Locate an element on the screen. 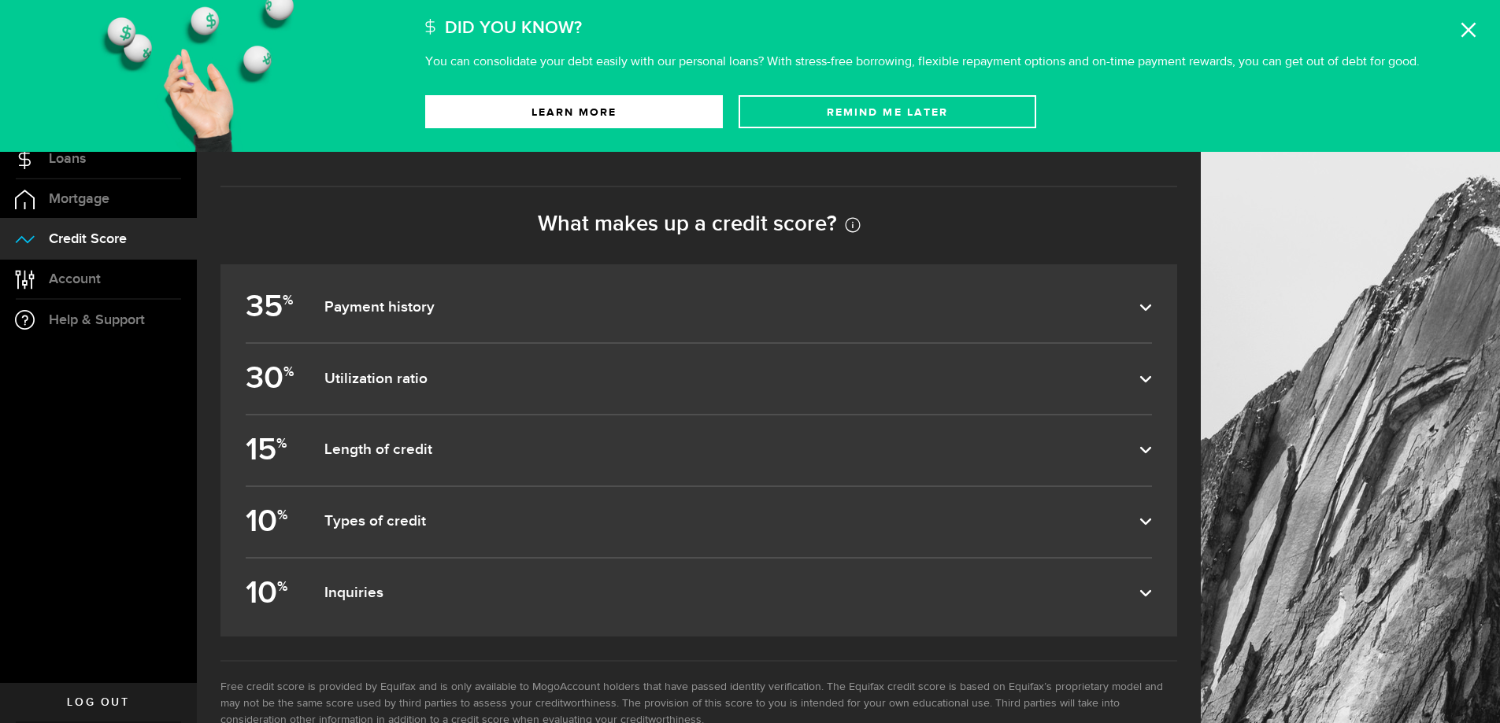  button: Open LiveChat chat widget is located at coordinates (36, 30).